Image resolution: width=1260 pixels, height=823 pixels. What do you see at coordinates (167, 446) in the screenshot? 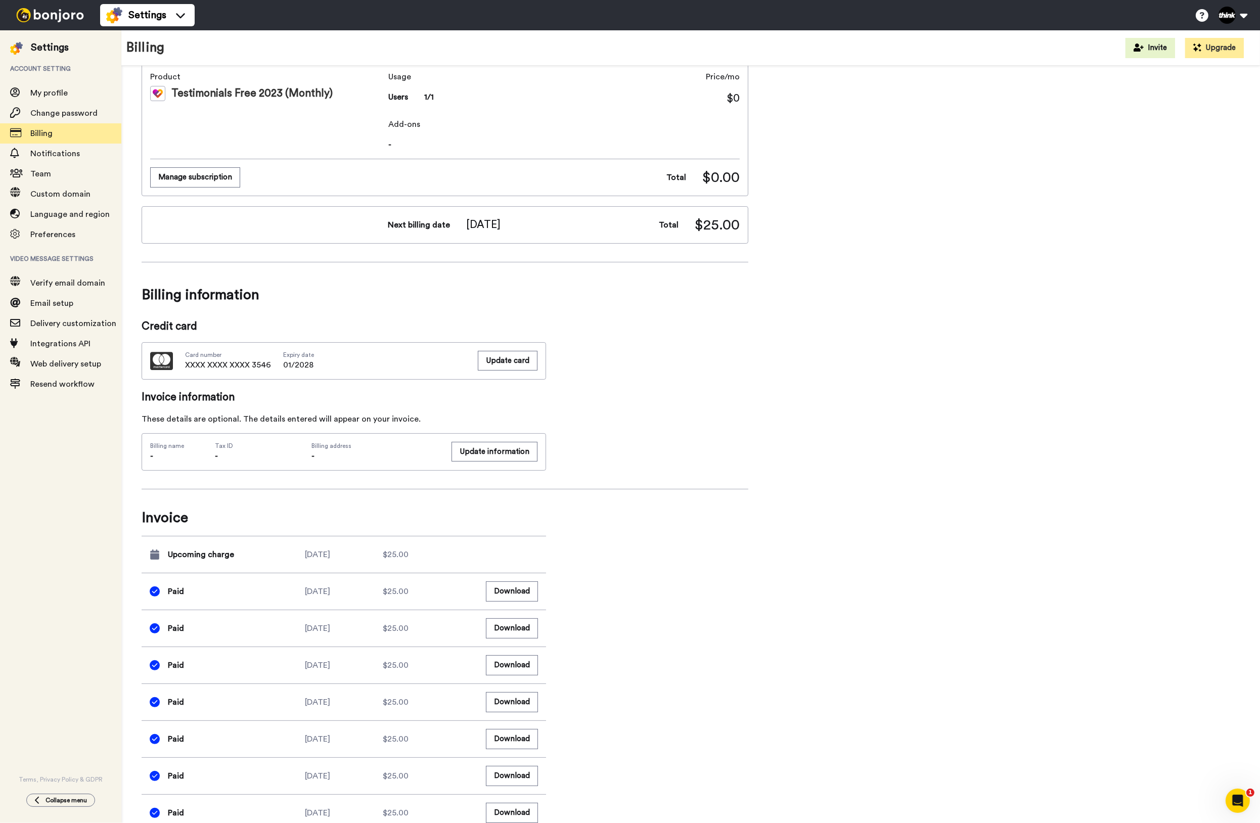
I see `span: Billing name` at bounding box center [167, 446].